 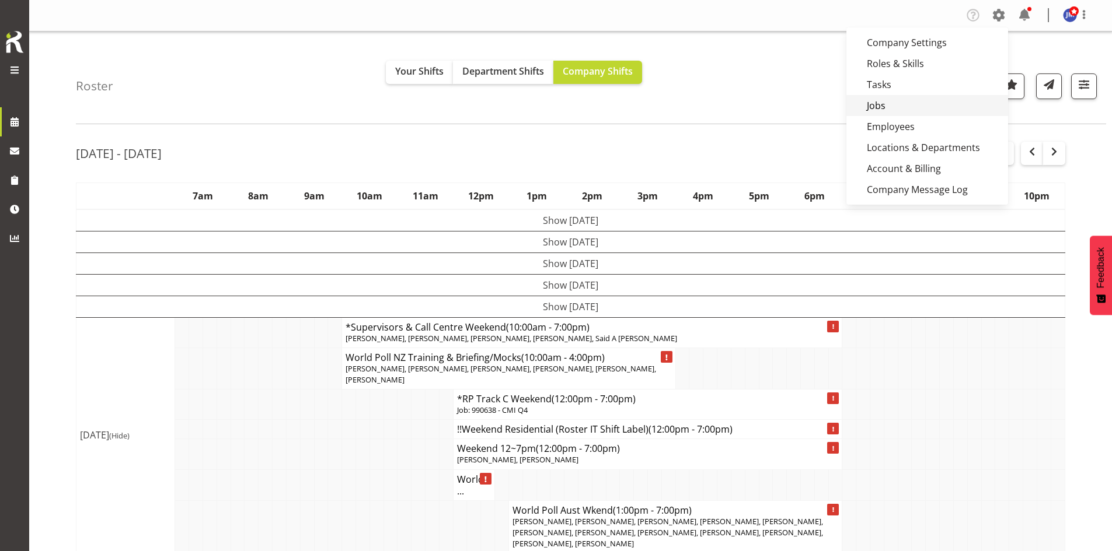 What do you see at coordinates (927, 106) in the screenshot?
I see `a: Jobs` at bounding box center [927, 106].